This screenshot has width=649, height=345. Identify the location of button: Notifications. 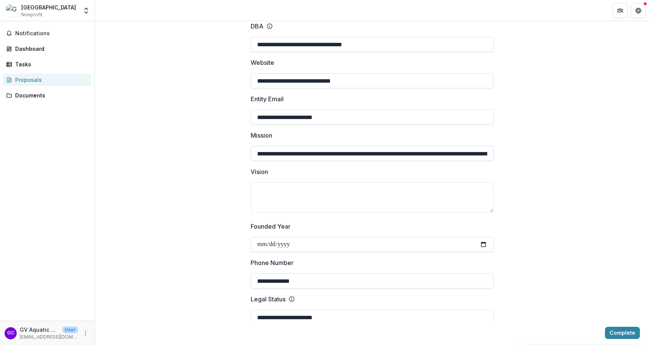
(47, 33).